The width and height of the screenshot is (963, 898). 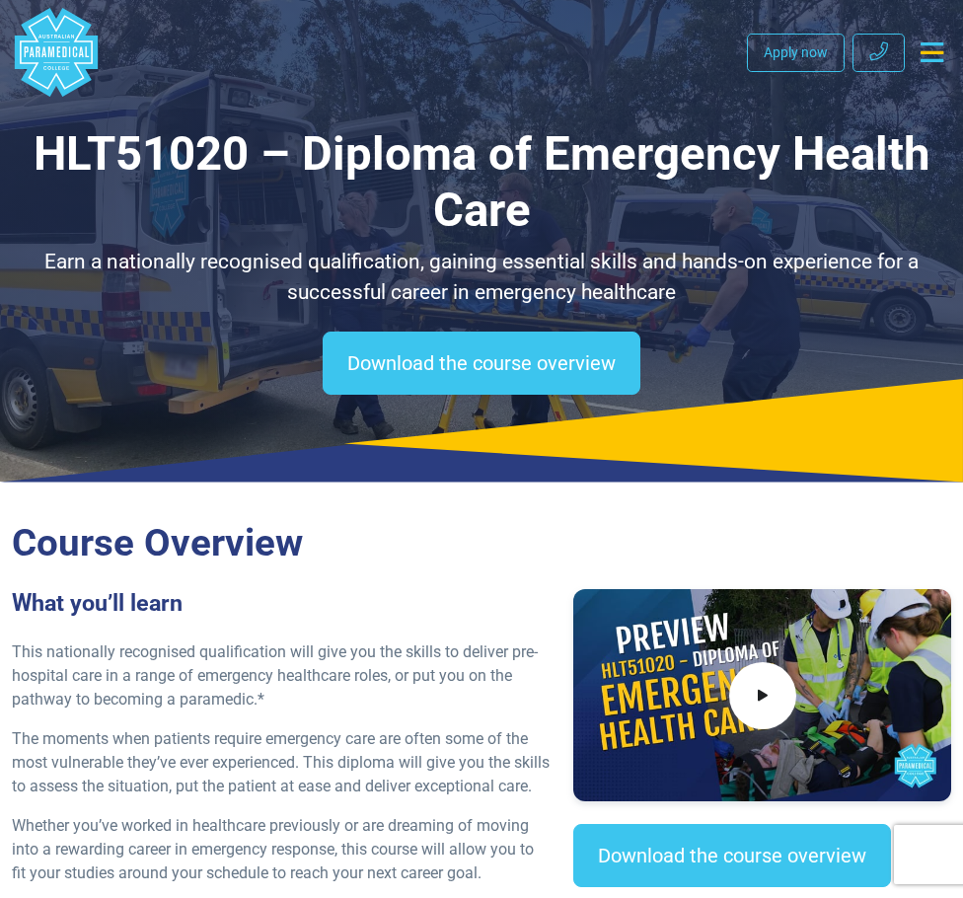 I want to click on a: Australian Paramedical College, so click(x=56, y=52).